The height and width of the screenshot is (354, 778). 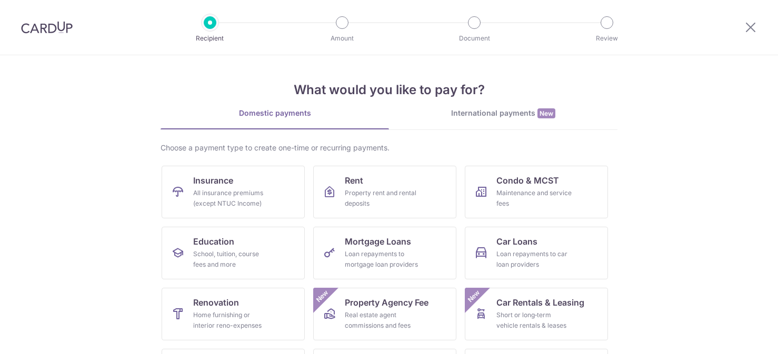 What do you see at coordinates (385, 253) in the screenshot?
I see `a: Mortgage LoansLoan repayments to mortgage loan providers` at bounding box center [385, 253].